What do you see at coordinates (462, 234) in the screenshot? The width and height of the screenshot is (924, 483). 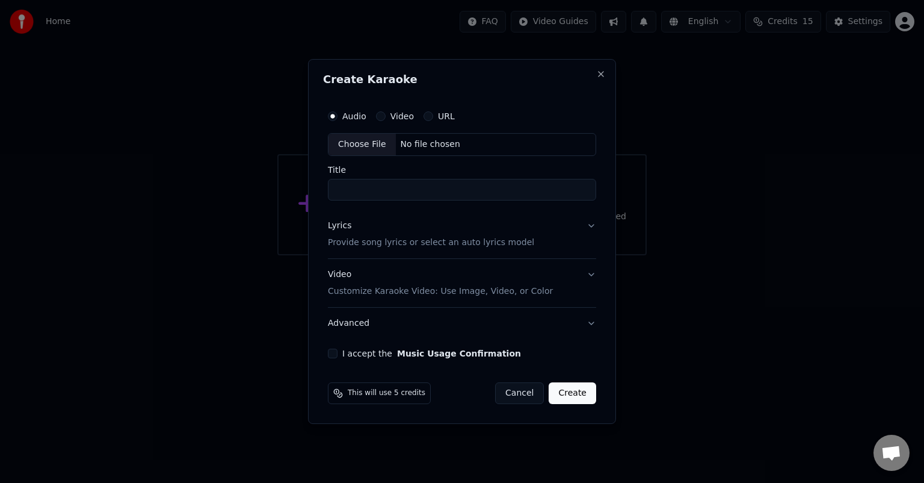 I see `button: LyricsProvide song lyrics or select an auto lyrics model` at bounding box center [462, 234].